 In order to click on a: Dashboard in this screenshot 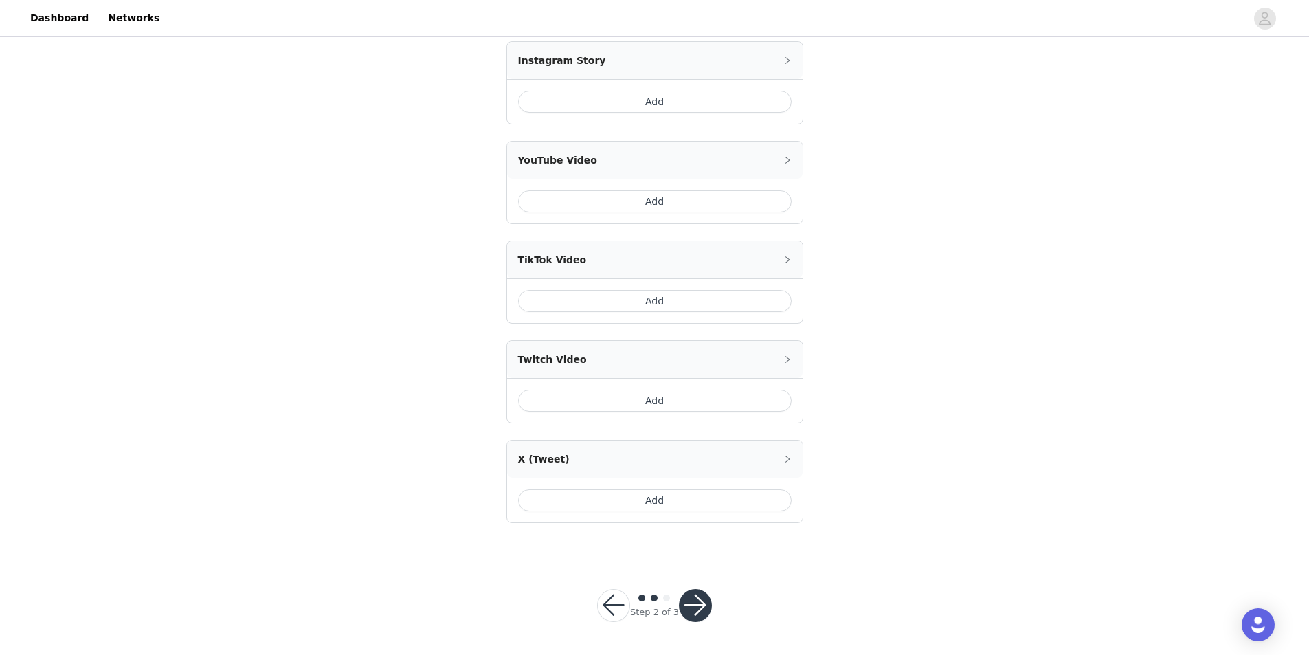, I will do `click(59, 18)`.